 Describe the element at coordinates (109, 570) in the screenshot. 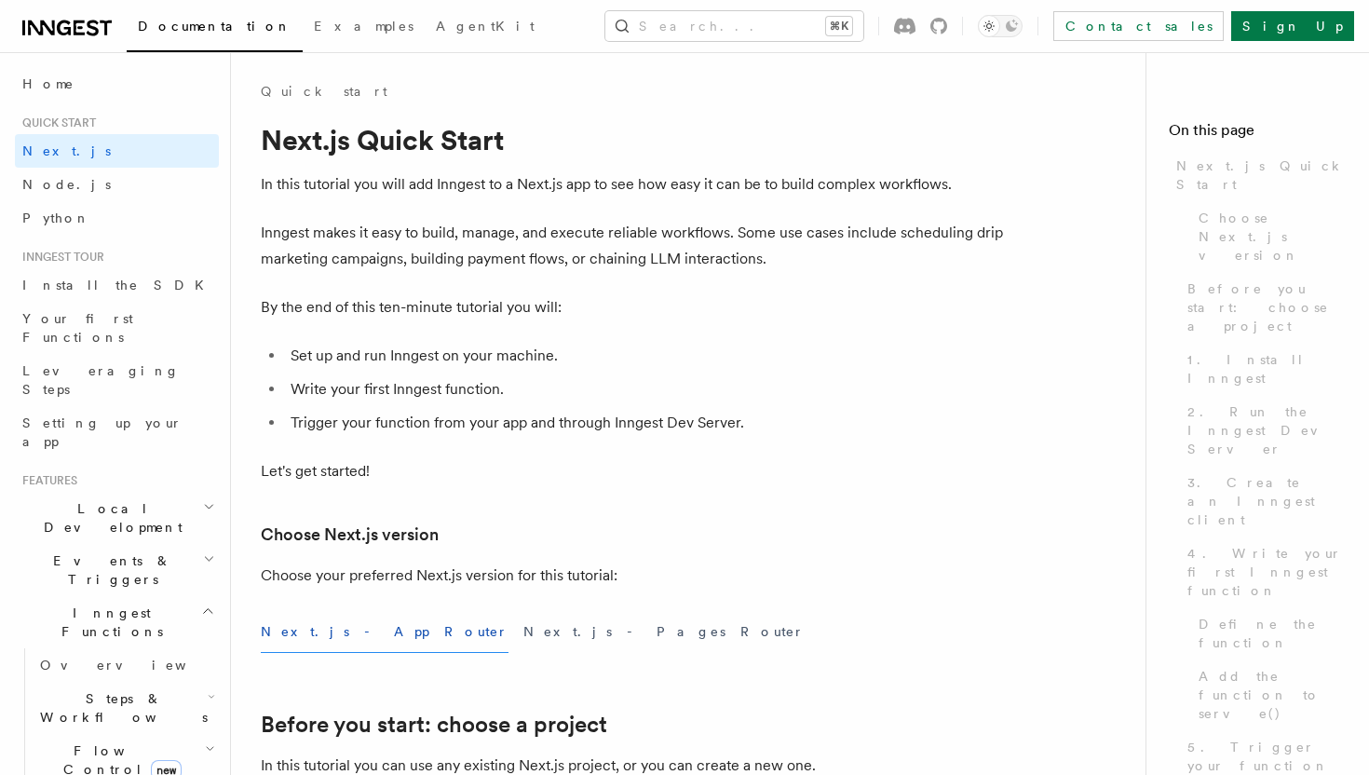

I see `span: Events & Triggers` at that location.